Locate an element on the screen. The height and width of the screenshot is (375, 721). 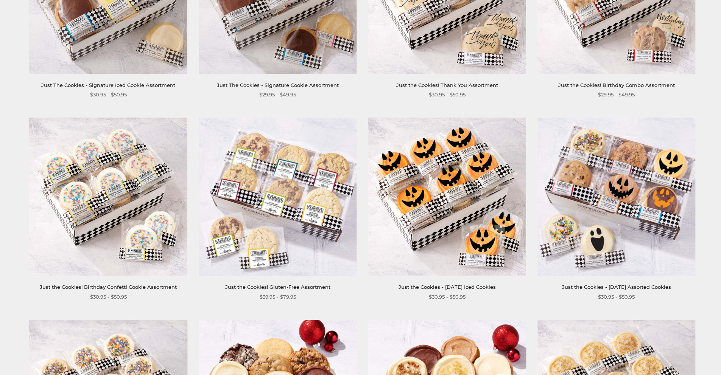
img: Just the Cookies - Halloween Assorted Cookies is located at coordinates (616, 197).